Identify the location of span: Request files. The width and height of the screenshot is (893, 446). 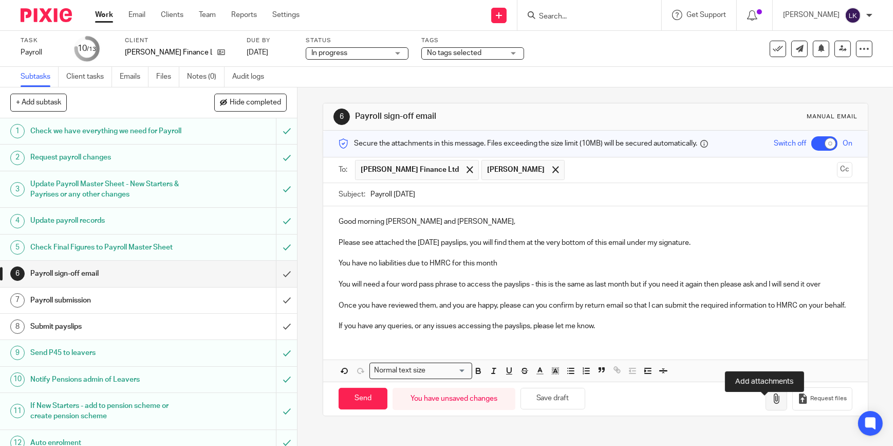
(829, 398).